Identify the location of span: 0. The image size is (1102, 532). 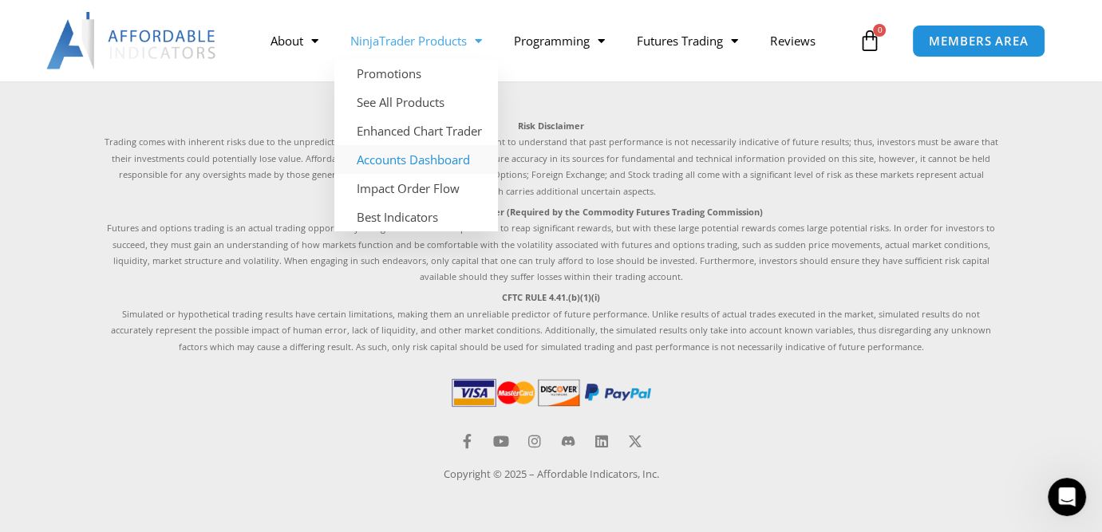
(880, 30).